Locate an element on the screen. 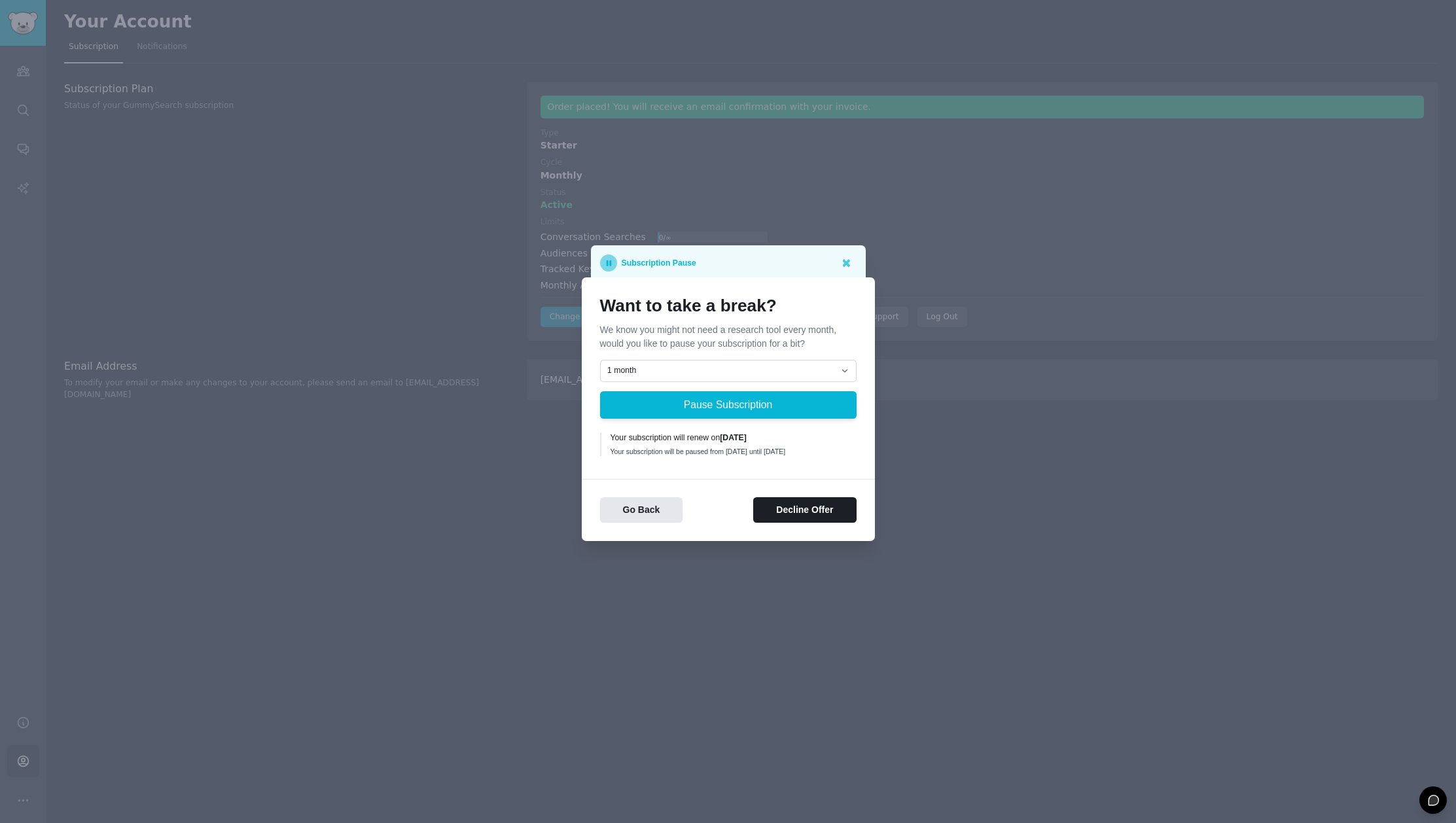  div: Your subscription will renew on is located at coordinates (729, 438).